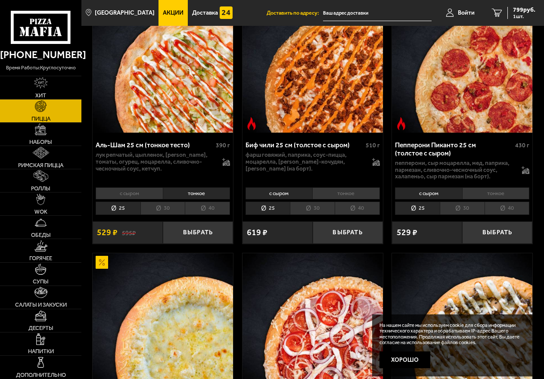 This screenshot has width=544, height=379. I want to click on div: Пепперони Пиканто 25 см (толстое с сыром), so click(454, 149).